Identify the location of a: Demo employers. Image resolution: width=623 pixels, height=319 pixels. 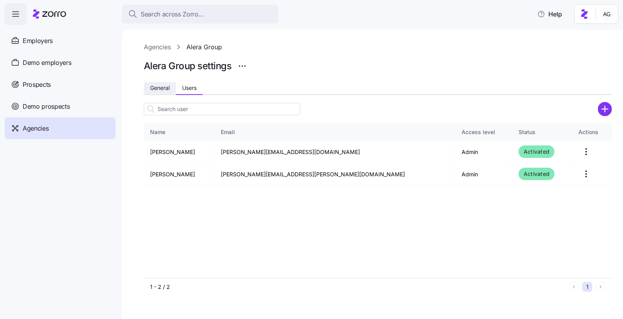
(60, 63).